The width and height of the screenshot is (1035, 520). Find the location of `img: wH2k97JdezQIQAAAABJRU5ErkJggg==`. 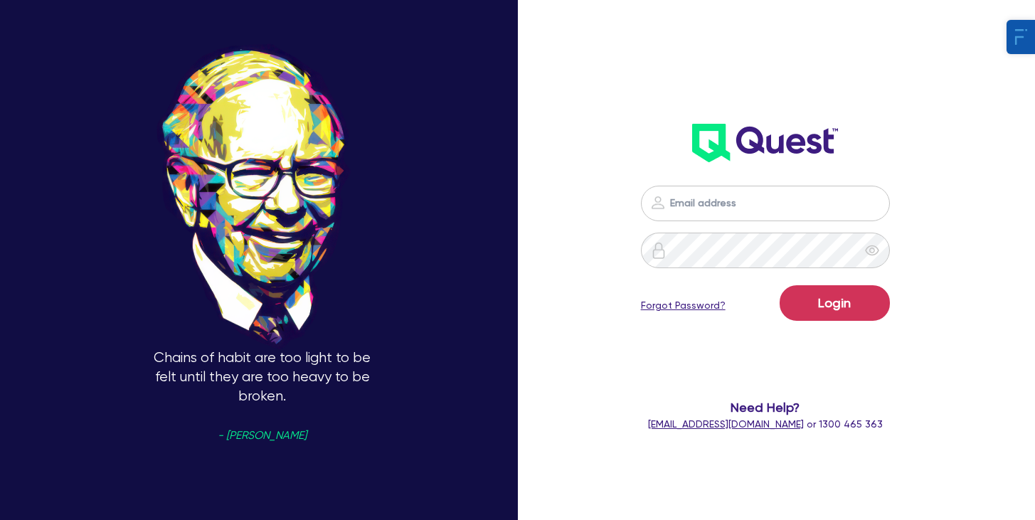

img: wH2k97JdezQIQAAAABJRU5ErkJggg== is located at coordinates (765, 143).